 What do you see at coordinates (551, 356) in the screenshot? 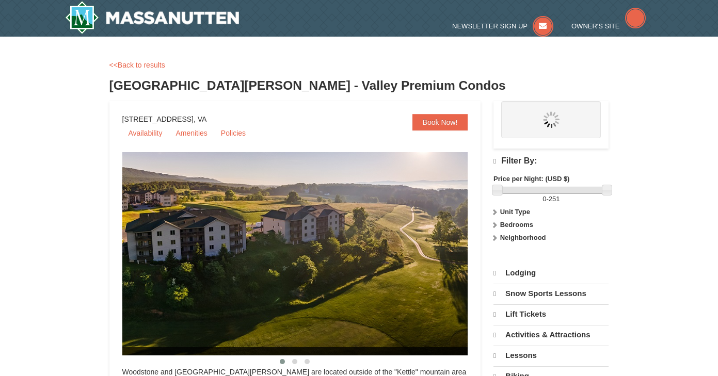
I see `a: Lessons` at bounding box center [551, 356].